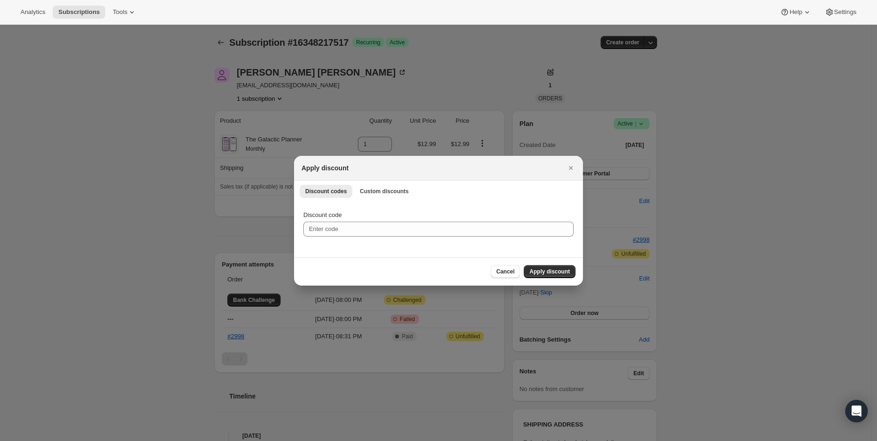 This screenshot has height=441, width=877. What do you see at coordinates (550, 271) in the screenshot?
I see `button: Apply discount` at bounding box center [550, 271].